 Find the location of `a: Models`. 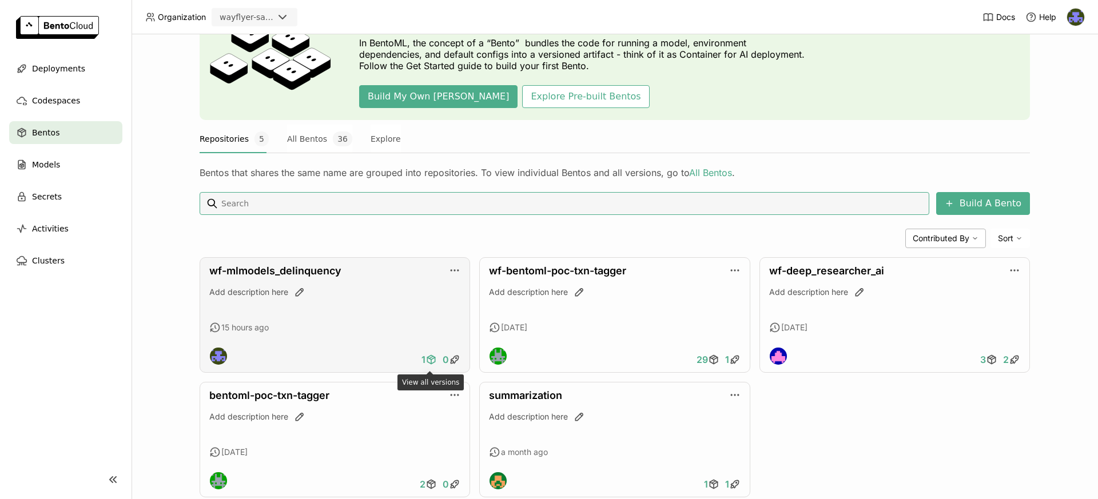

a: Models is located at coordinates (66, 165).